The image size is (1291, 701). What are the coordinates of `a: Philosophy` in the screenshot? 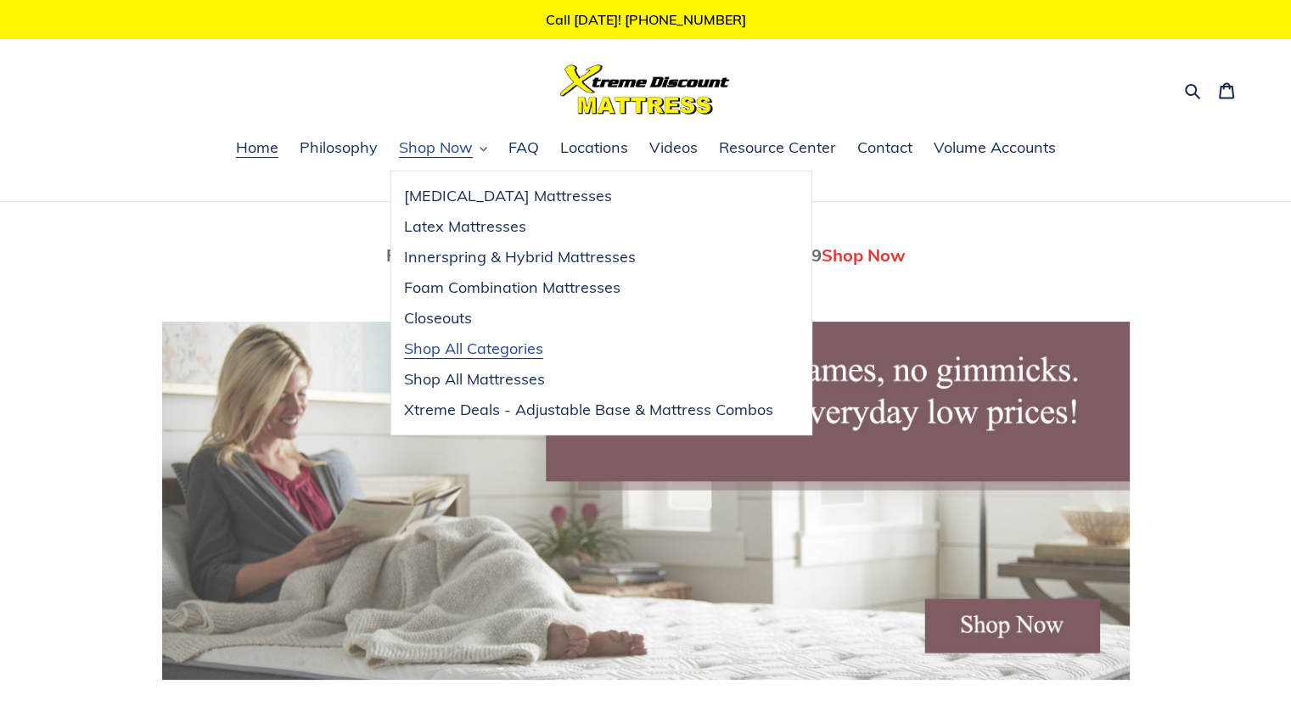 It's located at (339, 149).